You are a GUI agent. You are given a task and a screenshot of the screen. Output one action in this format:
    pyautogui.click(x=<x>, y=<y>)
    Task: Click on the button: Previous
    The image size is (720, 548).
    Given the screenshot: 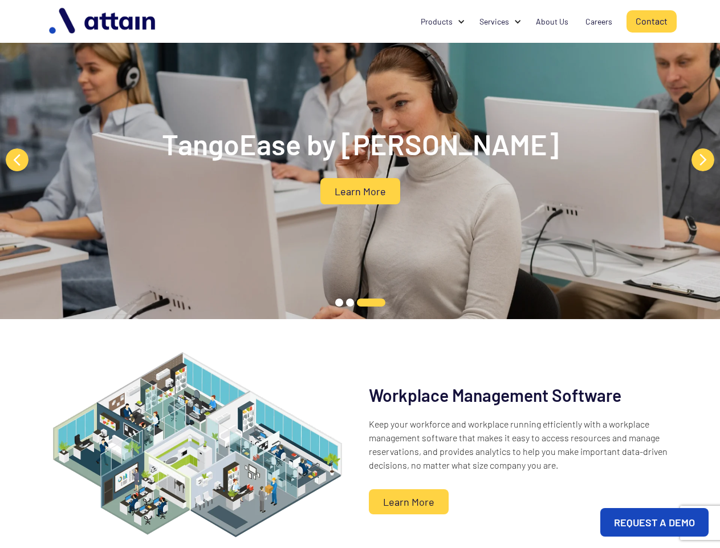 What is the action you would take?
    pyautogui.click(x=17, y=160)
    